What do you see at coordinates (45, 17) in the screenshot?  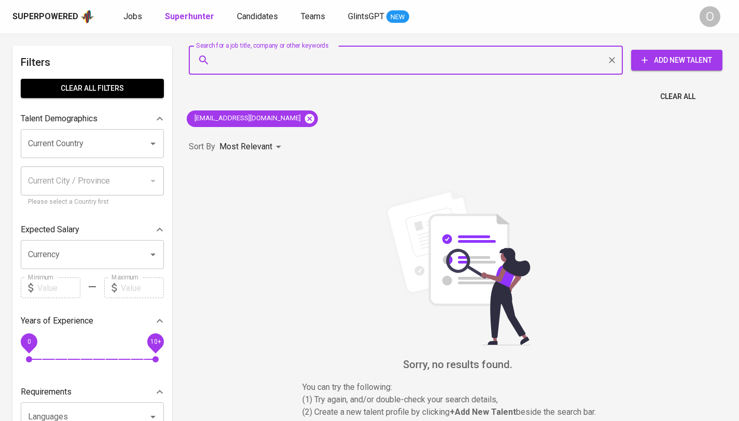 I see `div: Superpowered` at bounding box center [45, 17].